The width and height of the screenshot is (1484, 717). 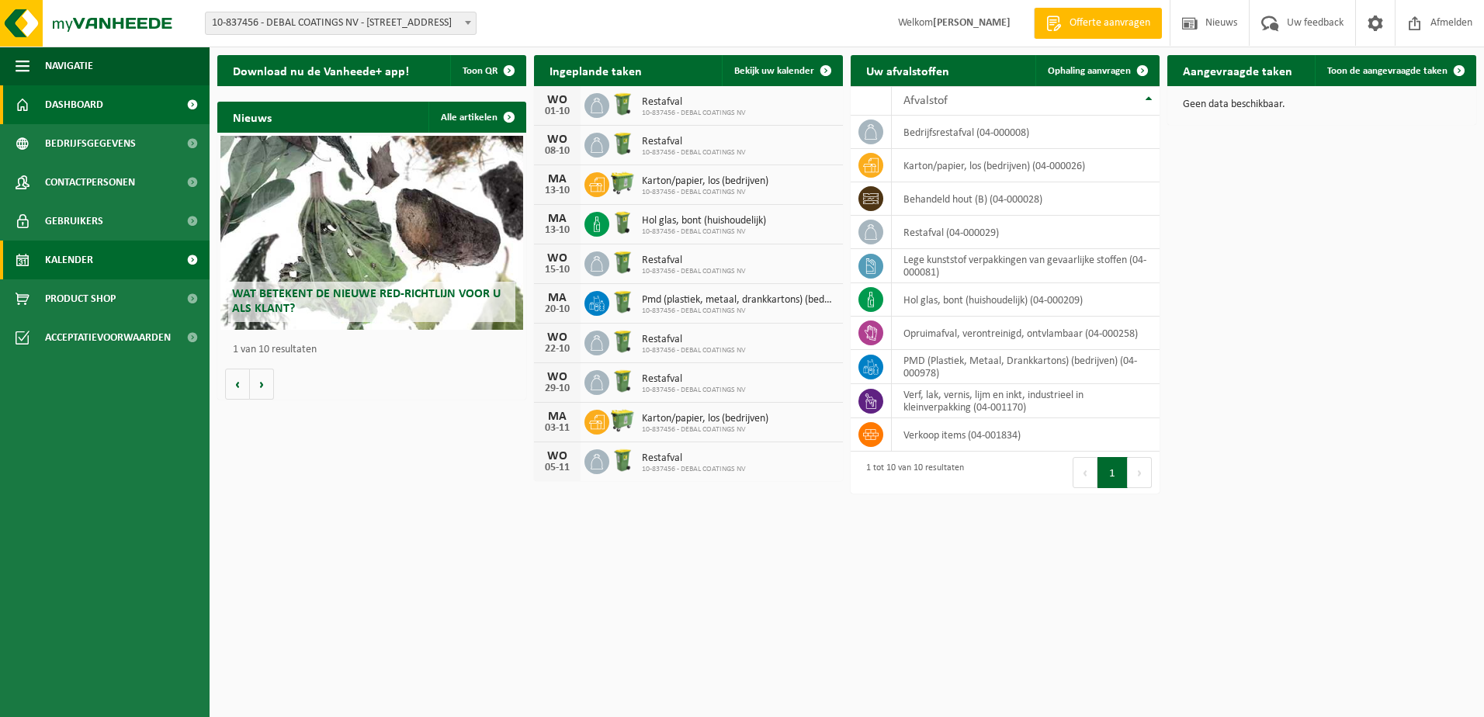 I want to click on a: Wat betekent de nieuwe RED-richtlijn voor u als klant?, so click(x=372, y=233).